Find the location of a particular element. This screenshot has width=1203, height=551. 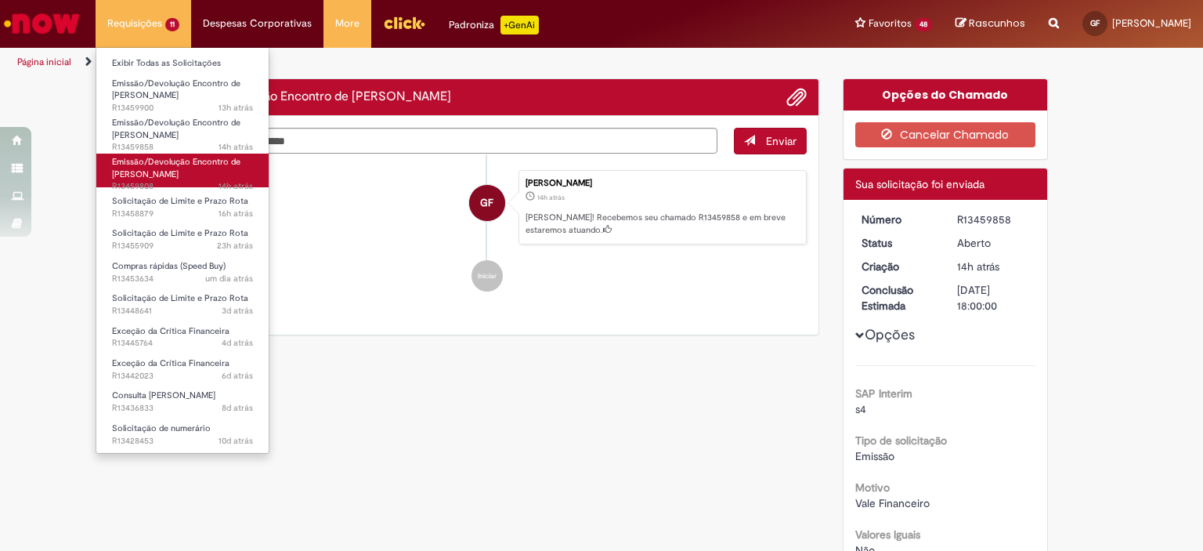

a: Aberto R13445764 : Exceção da Crítica Financeira is located at coordinates (183, 337).